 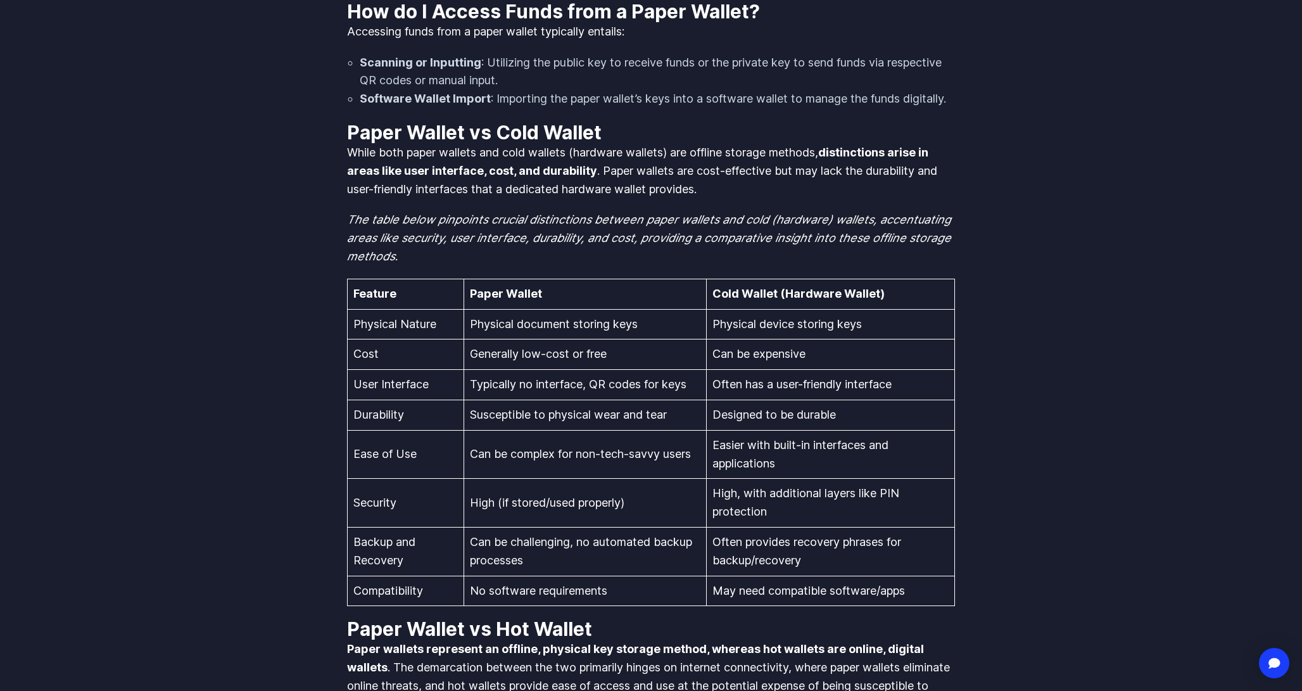 I want to click on strong: Feature, so click(x=375, y=293).